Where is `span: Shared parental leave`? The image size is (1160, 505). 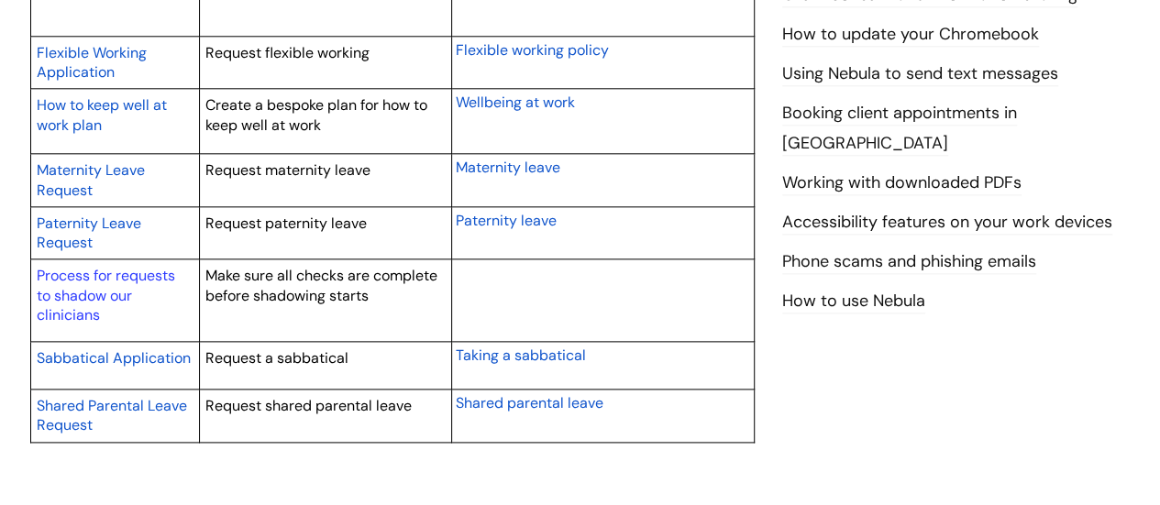 span: Shared parental leave is located at coordinates (529, 402).